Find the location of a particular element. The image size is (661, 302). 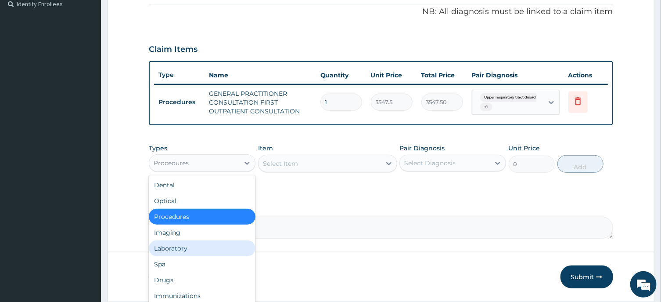

td: Procedures is located at coordinates (179, 102).